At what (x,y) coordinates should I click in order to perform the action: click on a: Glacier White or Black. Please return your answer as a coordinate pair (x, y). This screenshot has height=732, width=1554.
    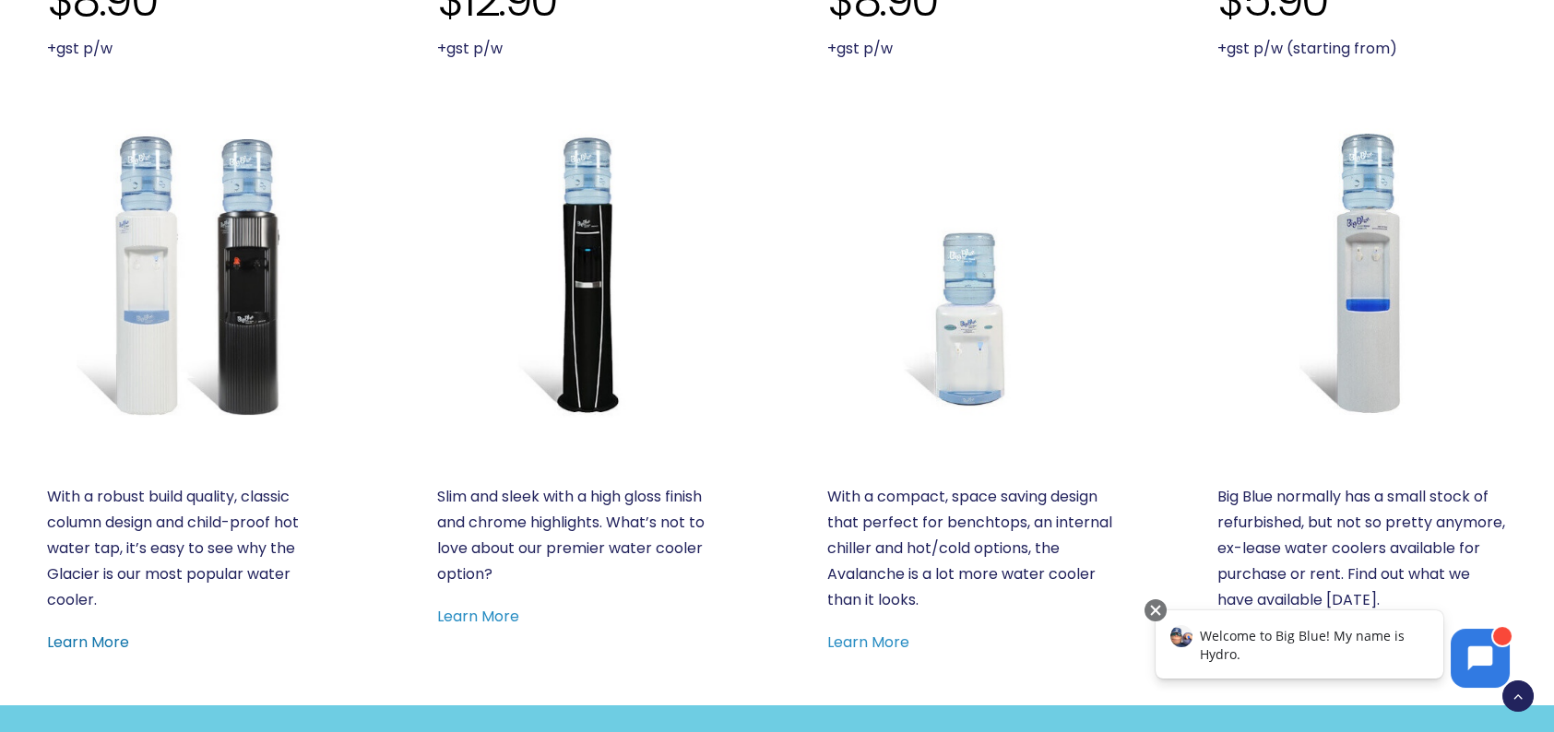
    Looking at the image, I should click on (192, 273).